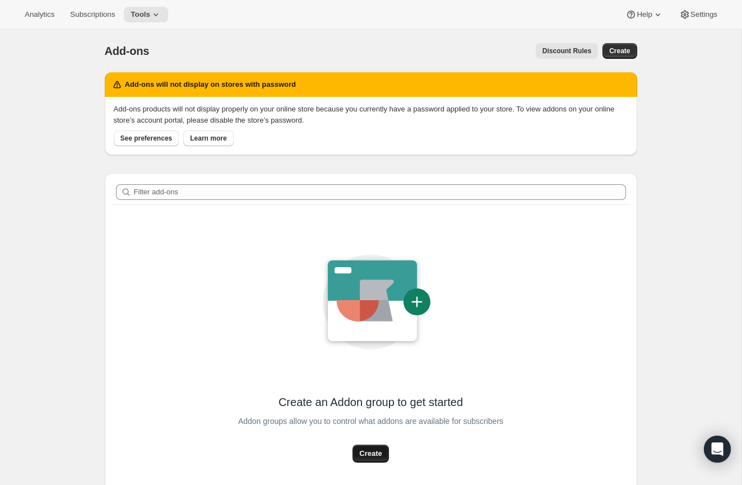 The image size is (742, 485). What do you see at coordinates (92, 15) in the screenshot?
I see `span: Subscriptions` at bounding box center [92, 15].